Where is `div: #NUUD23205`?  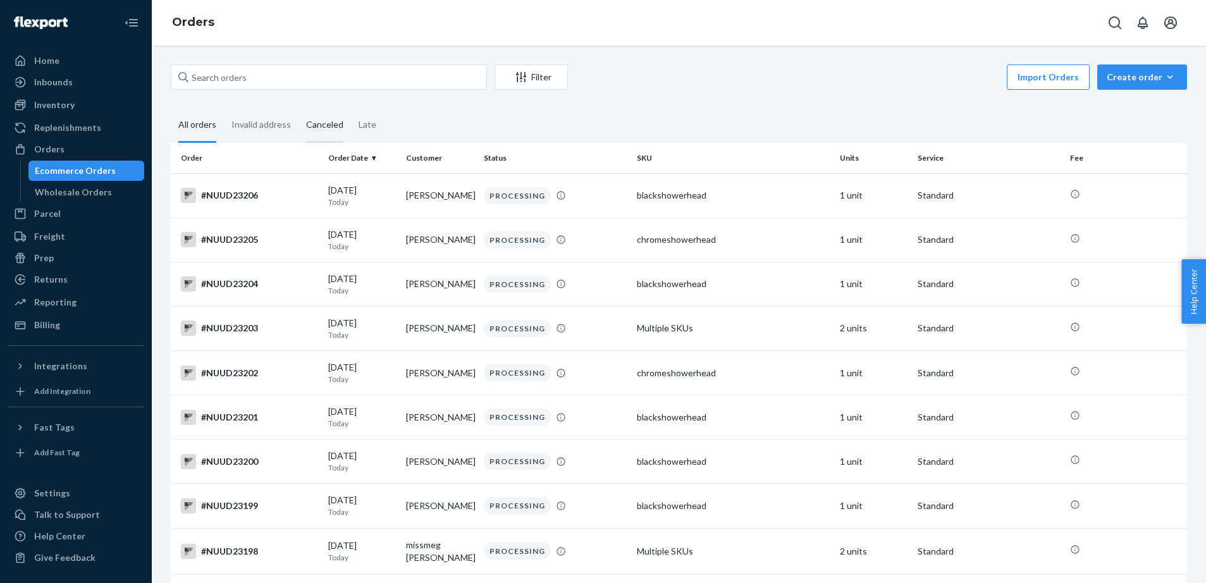 div: #NUUD23205 is located at coordinates (249, 240).